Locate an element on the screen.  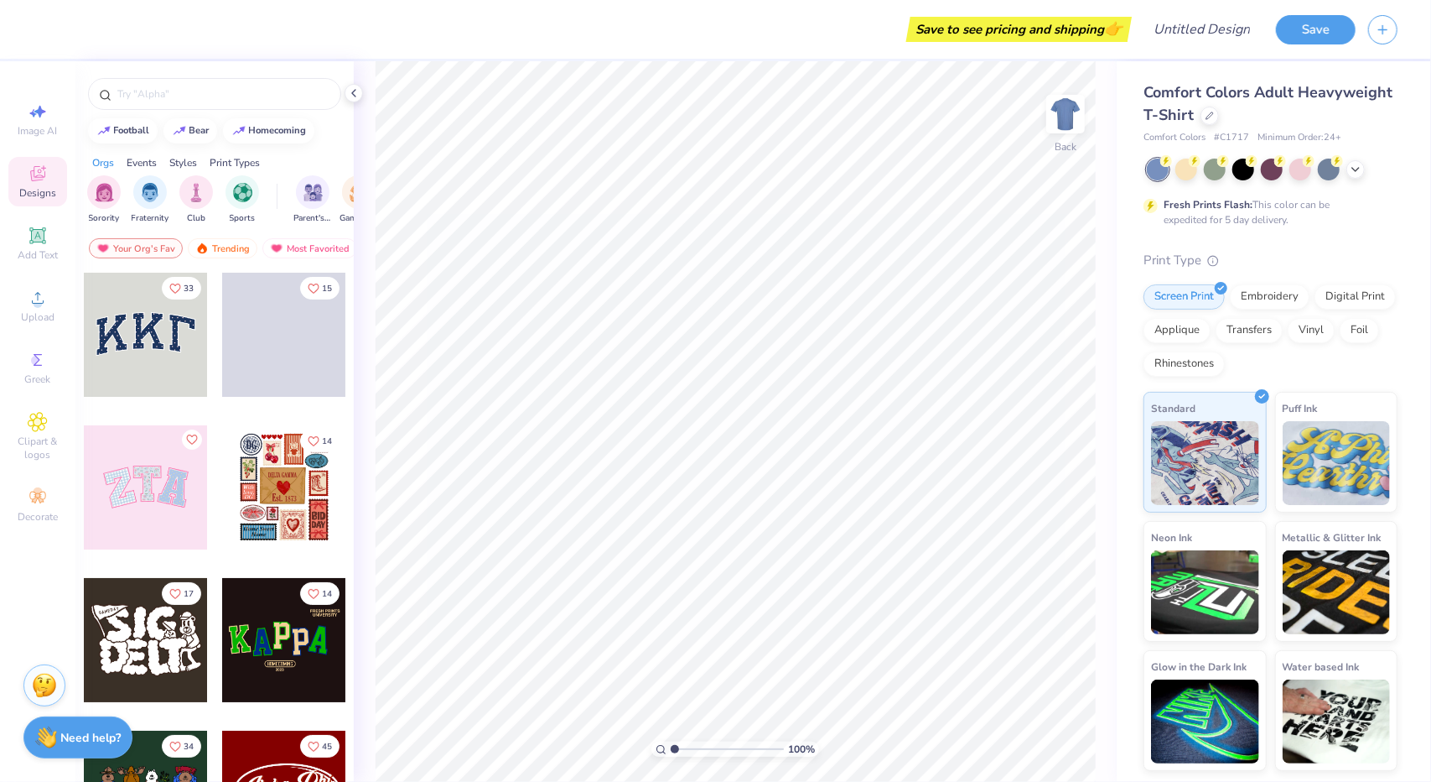
div: filter for Sorority is located at coordinates (104, 200).